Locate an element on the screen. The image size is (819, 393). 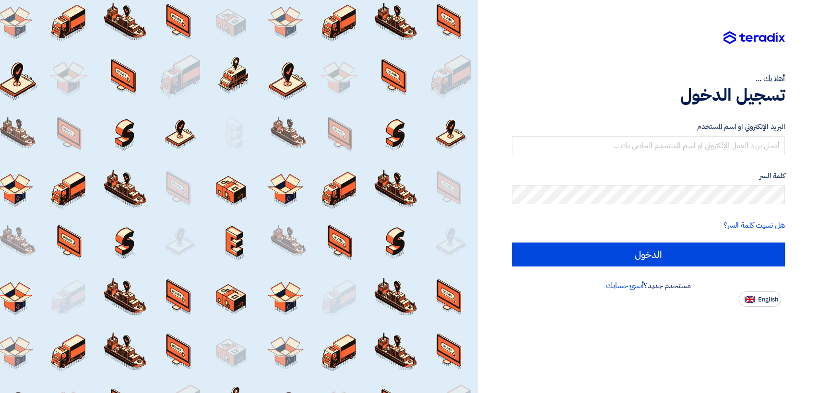
input: الدخول is located at coordinates (648, 255).